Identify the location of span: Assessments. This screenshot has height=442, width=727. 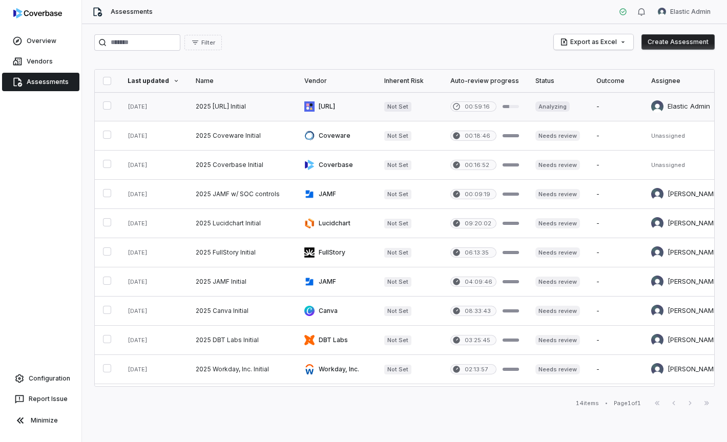
(132, 12).